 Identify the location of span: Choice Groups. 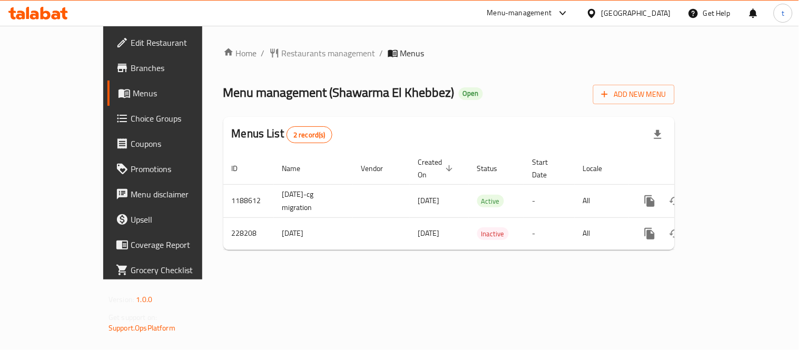
(179, 118).